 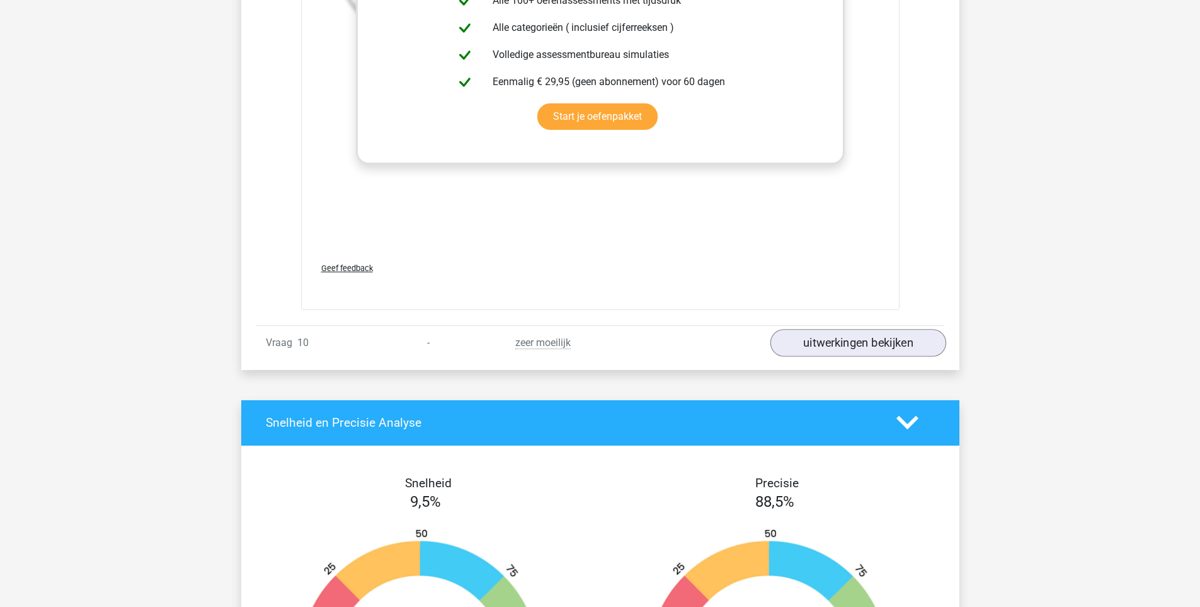 I want to click on span: zeer moeilijk, so click(x=543, y=343).